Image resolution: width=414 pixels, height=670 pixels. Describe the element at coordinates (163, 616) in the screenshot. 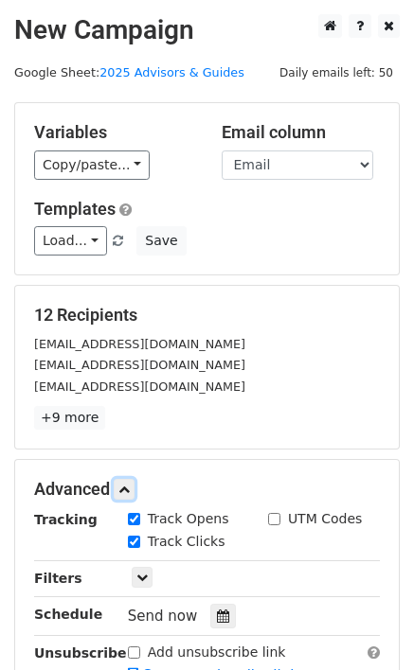

I see `span: Send now` at that location.